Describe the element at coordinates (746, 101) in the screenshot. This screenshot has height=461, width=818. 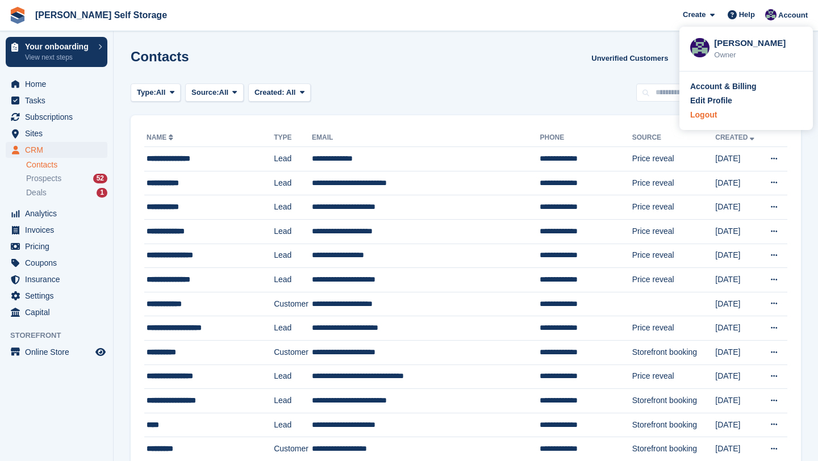
I see `a: Edit Profile` at that location.